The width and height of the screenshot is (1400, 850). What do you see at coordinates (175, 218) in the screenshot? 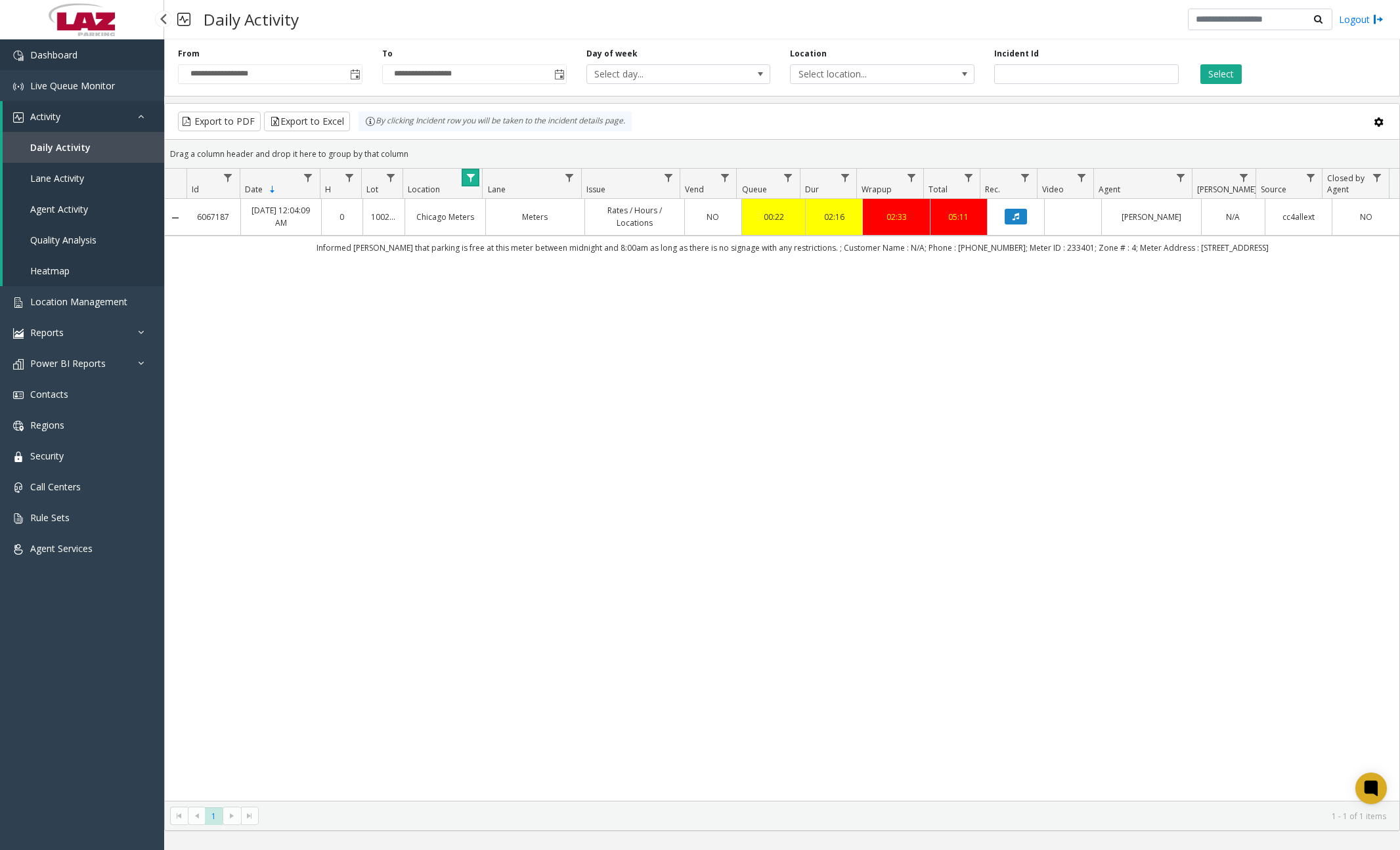
I see `a: Collapse Details` at bounding box center [175, 218].